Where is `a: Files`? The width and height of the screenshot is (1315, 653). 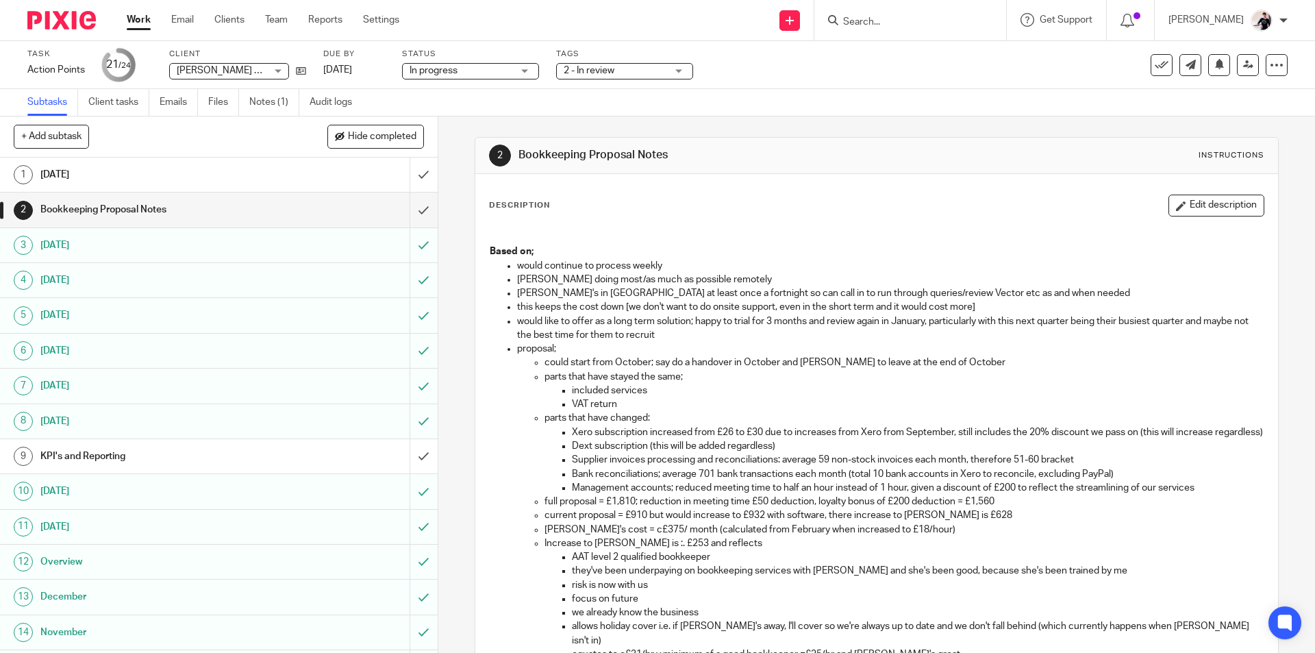 a: Files is located at coordinates (223, 102).